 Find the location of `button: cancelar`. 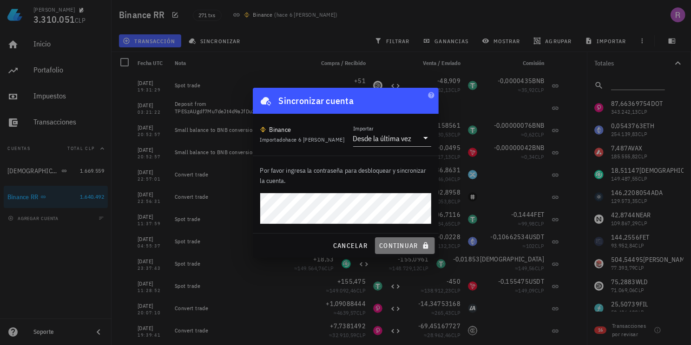

button: cancelar is located at coordinates (350, 246).